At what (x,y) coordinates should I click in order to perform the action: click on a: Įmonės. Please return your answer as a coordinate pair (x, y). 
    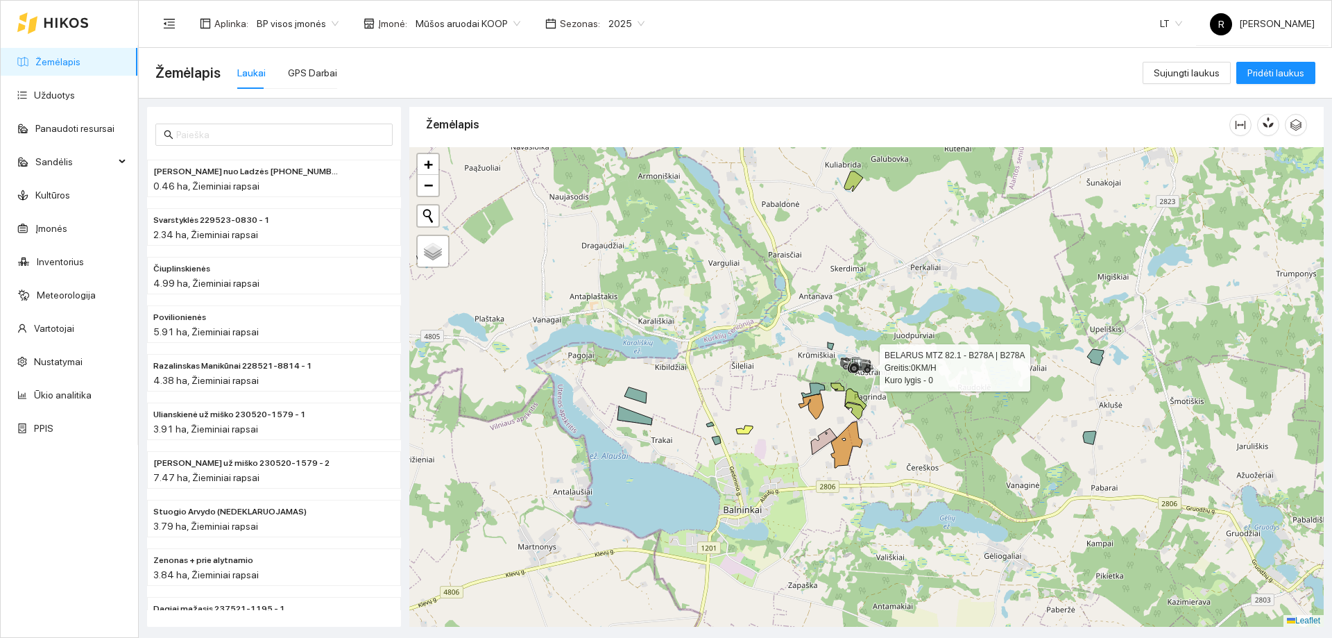
    Looking at the image, I should click on (51, 228).